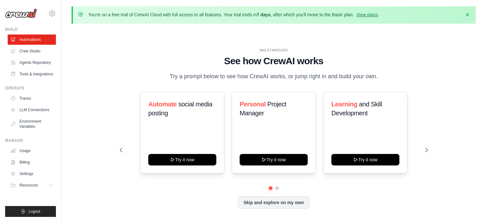 Image resolution: width=486 pixels, height=222 pixels. What do you see at coordinates (344, 104) in the screenshot?
I see `span: Learning` at bounding box center [344, 104].